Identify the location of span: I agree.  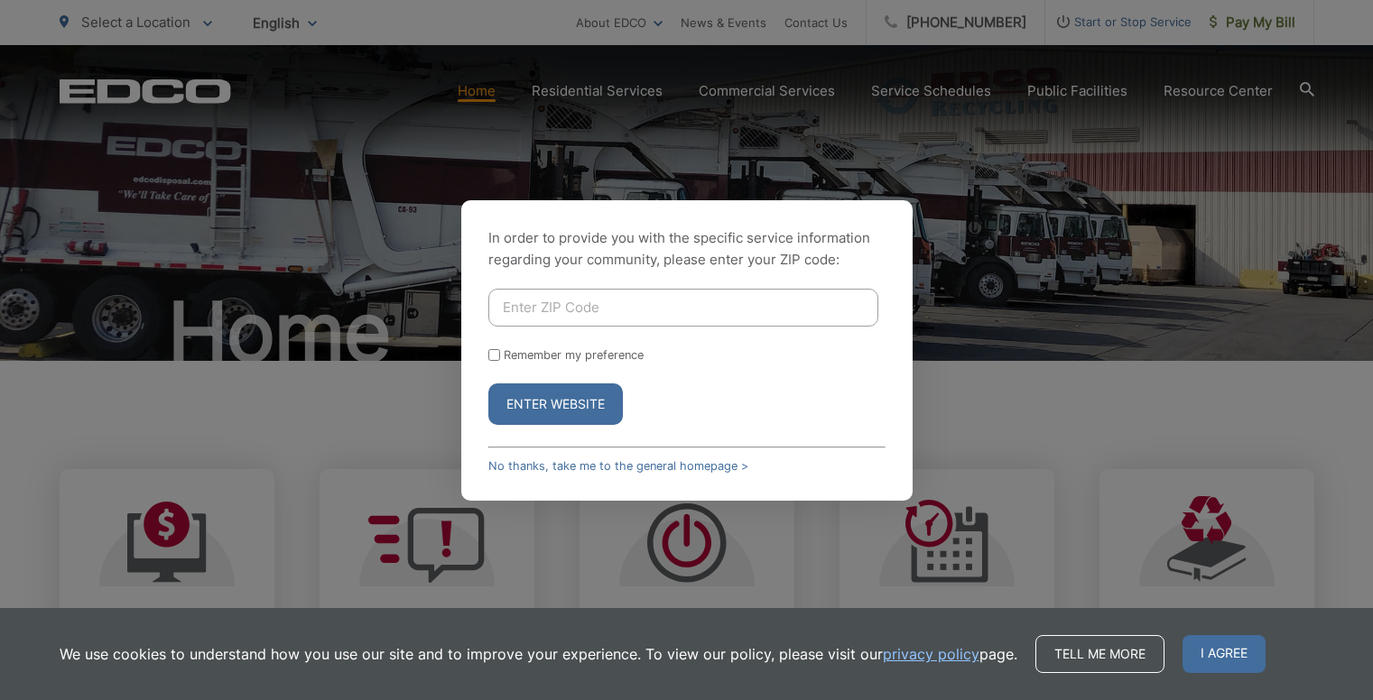
(1224, 654).